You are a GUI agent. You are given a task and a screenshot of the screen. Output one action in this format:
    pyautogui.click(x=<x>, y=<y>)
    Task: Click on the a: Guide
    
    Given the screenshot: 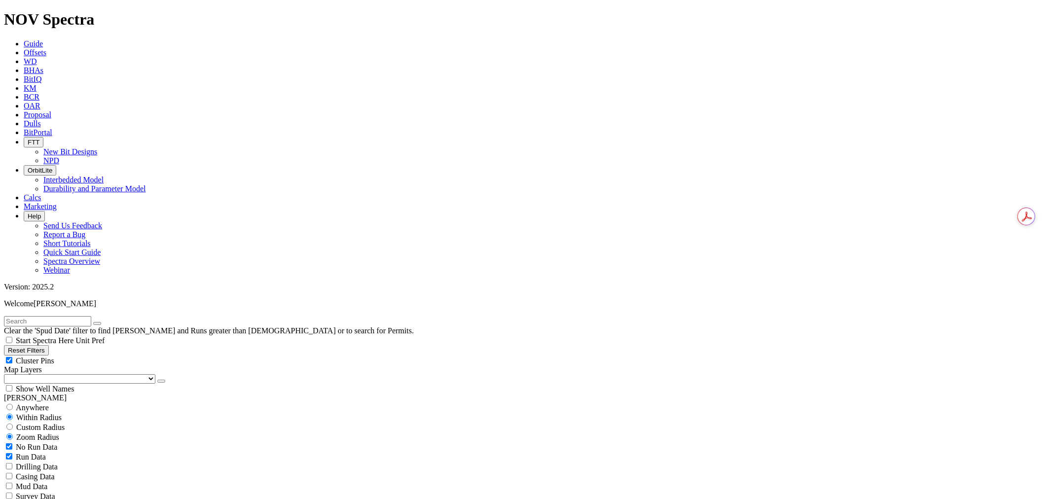 What is the action you would take?
    pyautogui.click(x=33, y=43)
    